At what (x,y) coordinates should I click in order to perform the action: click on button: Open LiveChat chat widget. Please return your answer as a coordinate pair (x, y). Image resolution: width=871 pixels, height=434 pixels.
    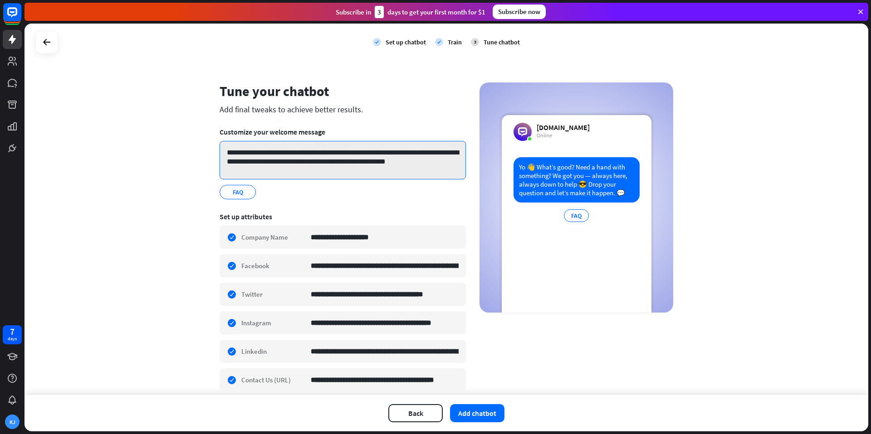
    Looking at the image, I should click on (21, 17).